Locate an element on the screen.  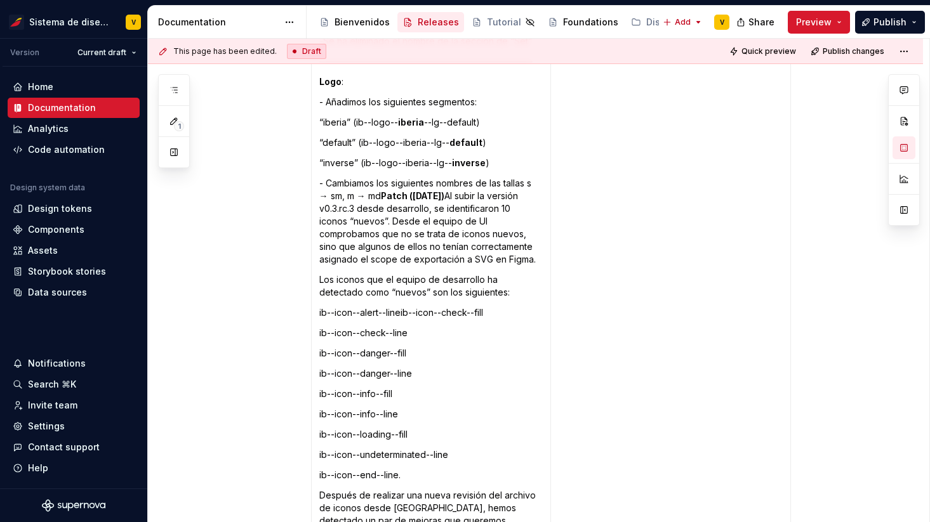
span: Share is located at coordinates (761, 22).